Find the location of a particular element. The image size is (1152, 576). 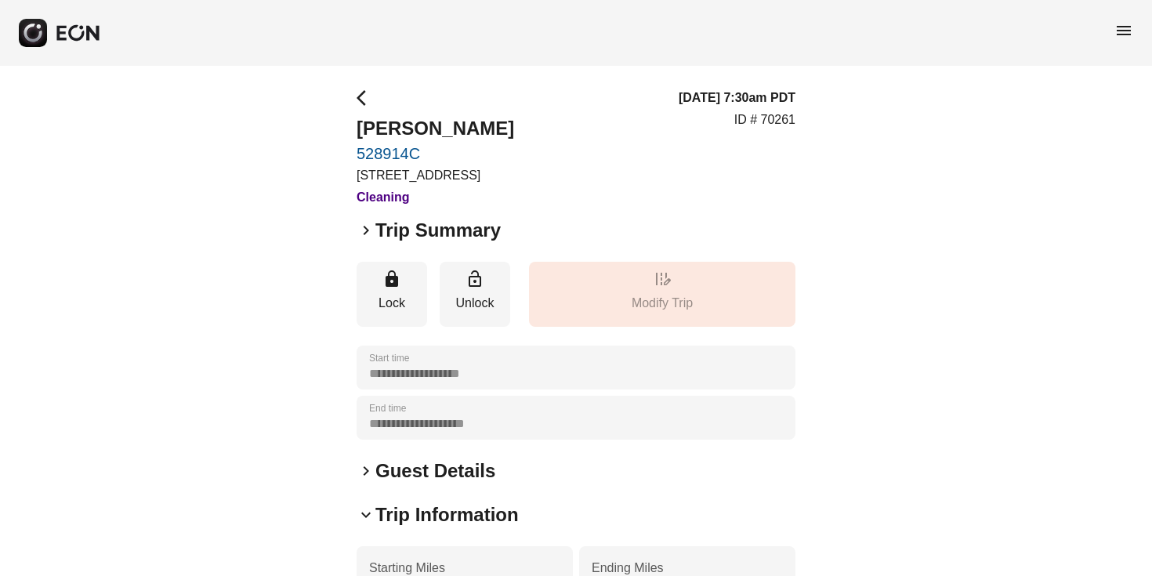

p: Lock is located at coordinates (392, 303).